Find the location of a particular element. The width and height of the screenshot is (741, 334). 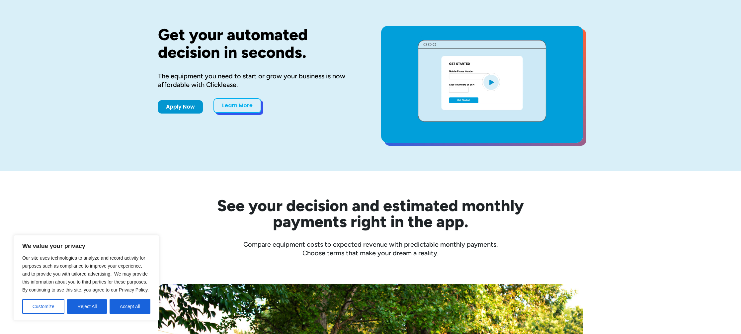

div: We value your privacy is located at coordinates (86, 278).